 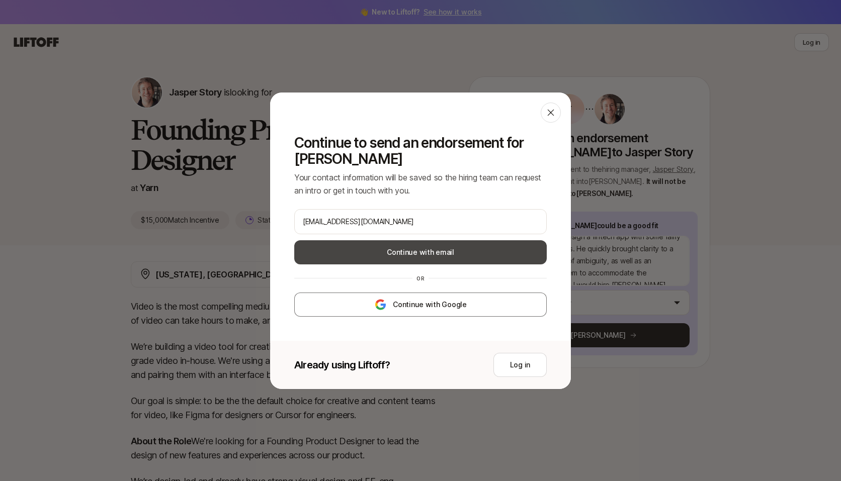 What do you see at coordinates (420, 279) in the screenshot?
I see `div: or` at bounding box center [420, 279].